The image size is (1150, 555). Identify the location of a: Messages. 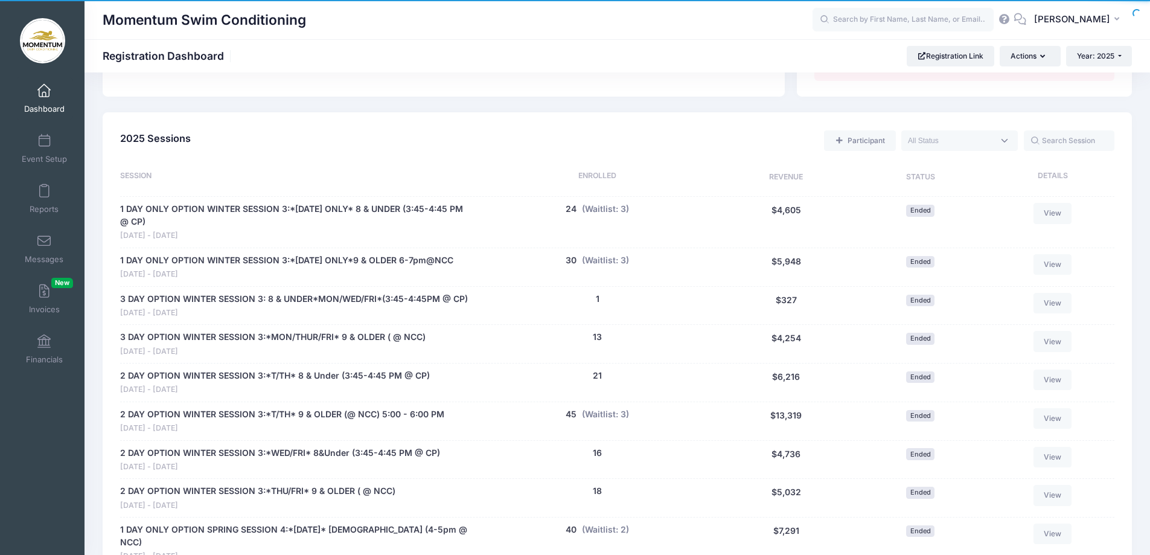
(44, 249).